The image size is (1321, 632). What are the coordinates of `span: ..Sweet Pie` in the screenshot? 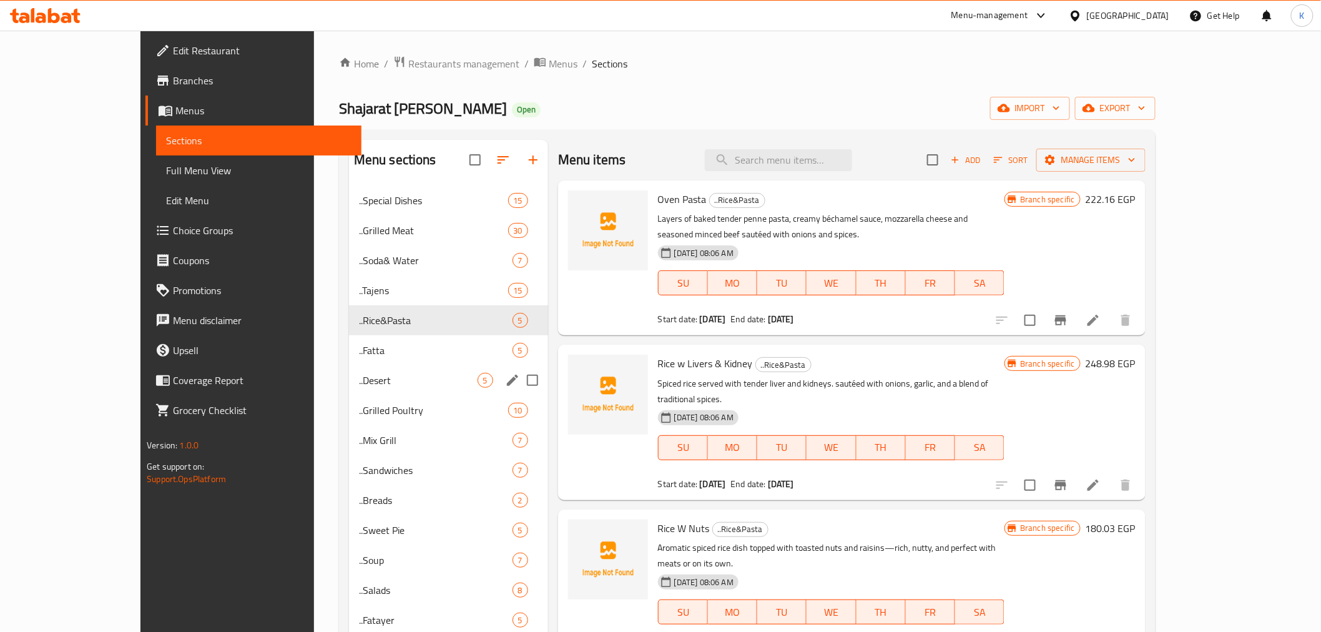 It's located at (436, 530).